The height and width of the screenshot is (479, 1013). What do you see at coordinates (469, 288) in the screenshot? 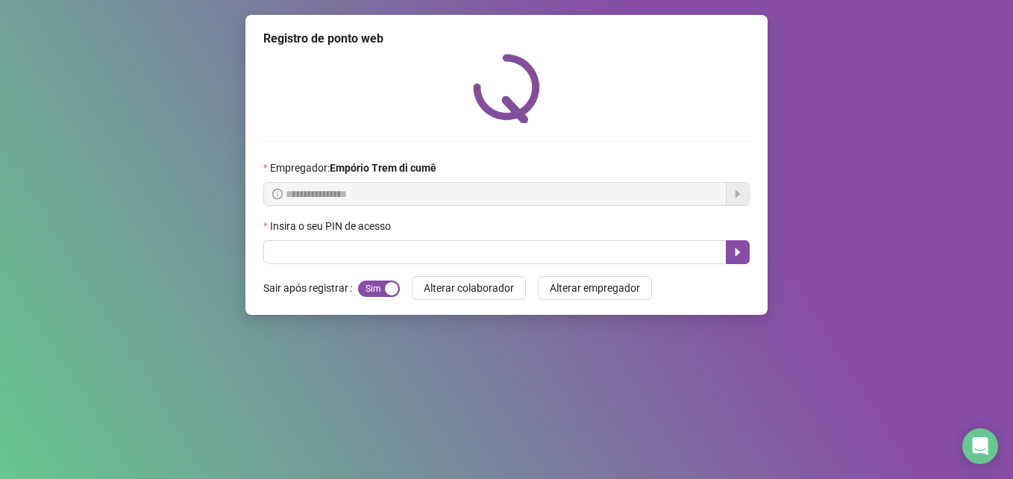
I see `span: Alterar colaborador` at bounding box center [469, 288].